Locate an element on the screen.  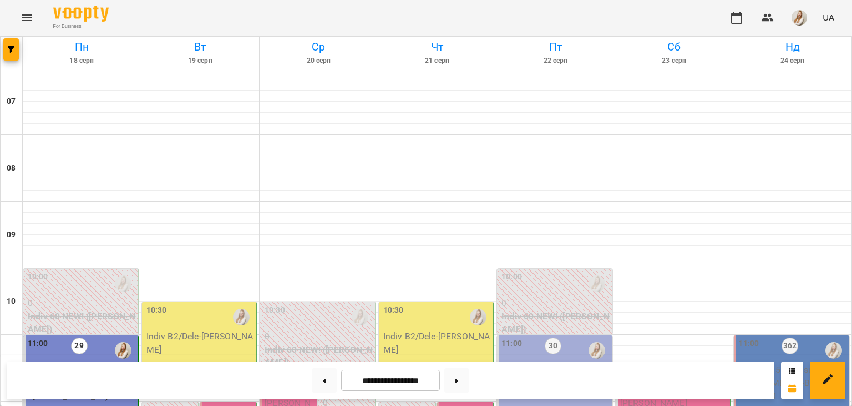
h6: 20 серп is located at coordinates (318, 60).